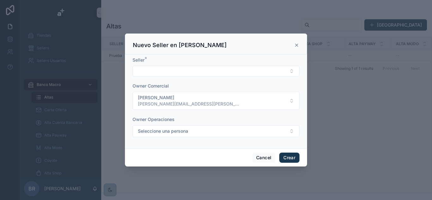 The image size is (432, 200). Describe the element at coordinates (139, 60) in the screenshot. I see `span: Seller` at that location.